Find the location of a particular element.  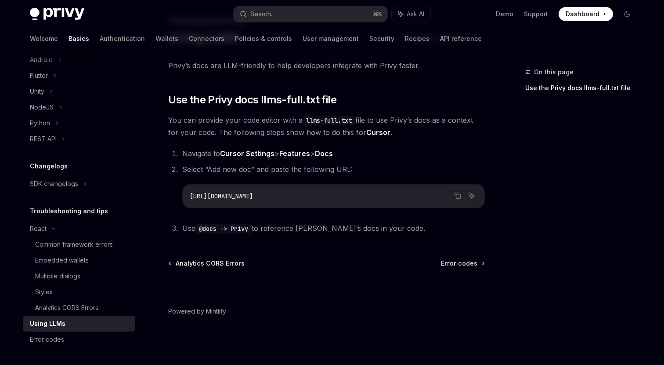

a: Authentication is located at coordinates (122, 39).